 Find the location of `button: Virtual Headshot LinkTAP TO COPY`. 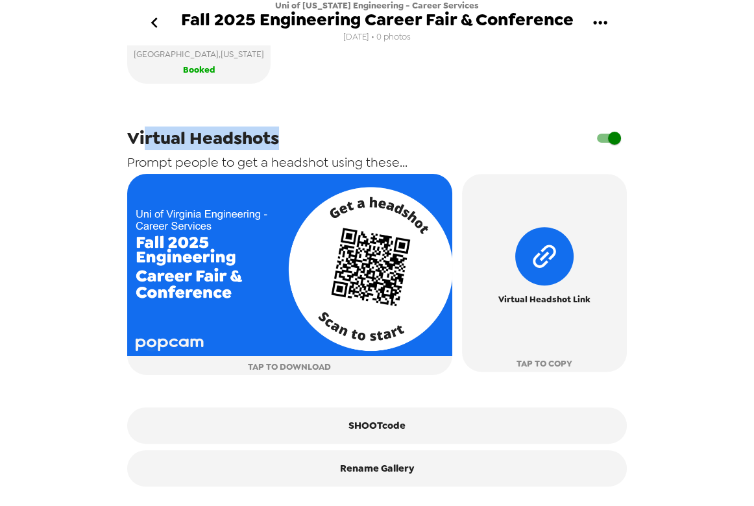

button: Virtual Headshot LinkTAP TO COPY is located at coordinates (545, 273).